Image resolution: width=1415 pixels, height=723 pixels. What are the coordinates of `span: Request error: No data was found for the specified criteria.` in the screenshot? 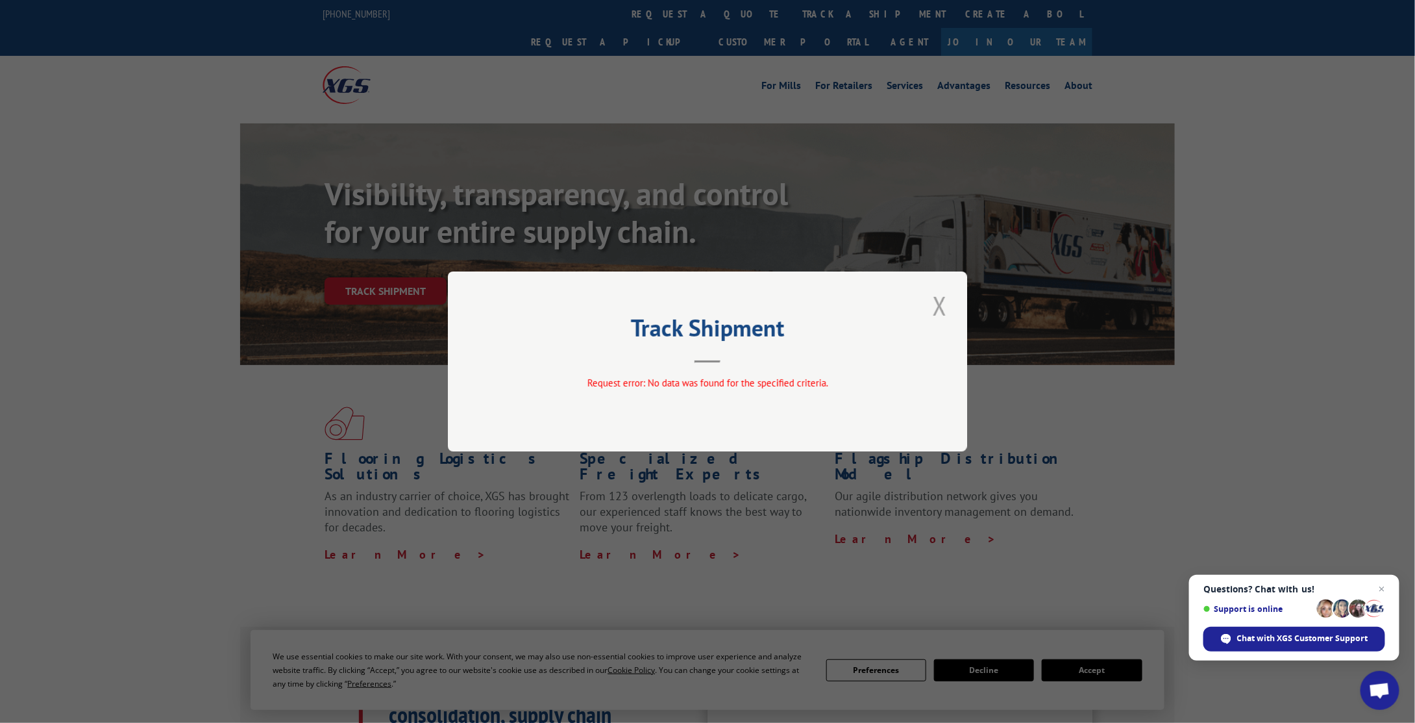 It's located at (708, 382).